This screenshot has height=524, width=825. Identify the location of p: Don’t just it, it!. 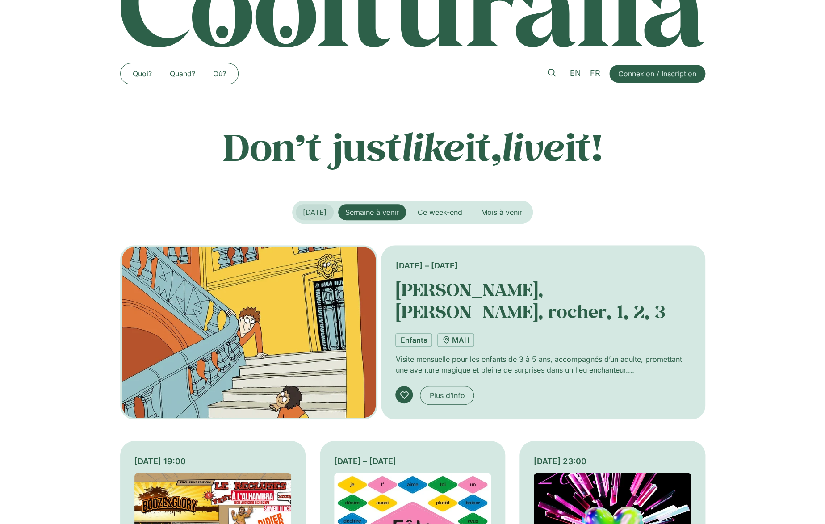
(413, 146).